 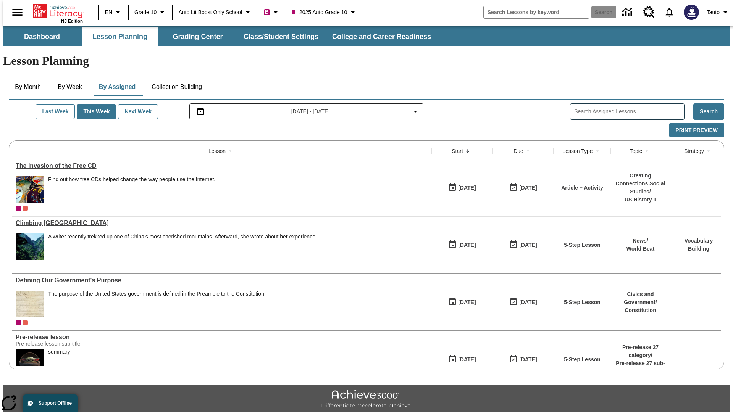 What do you see at coordinates (30, 190) in the screenshot?
I see `img: A pile of compact discs with labels saying they offer free hours of America Online access` at bounding box center [30, 190].